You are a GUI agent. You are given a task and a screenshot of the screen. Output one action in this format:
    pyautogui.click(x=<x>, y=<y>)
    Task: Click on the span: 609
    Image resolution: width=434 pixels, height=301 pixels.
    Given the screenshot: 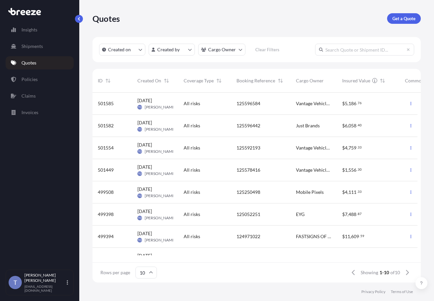 What is the action you would take?
    pyautogui.click(x=355, y=236)
    